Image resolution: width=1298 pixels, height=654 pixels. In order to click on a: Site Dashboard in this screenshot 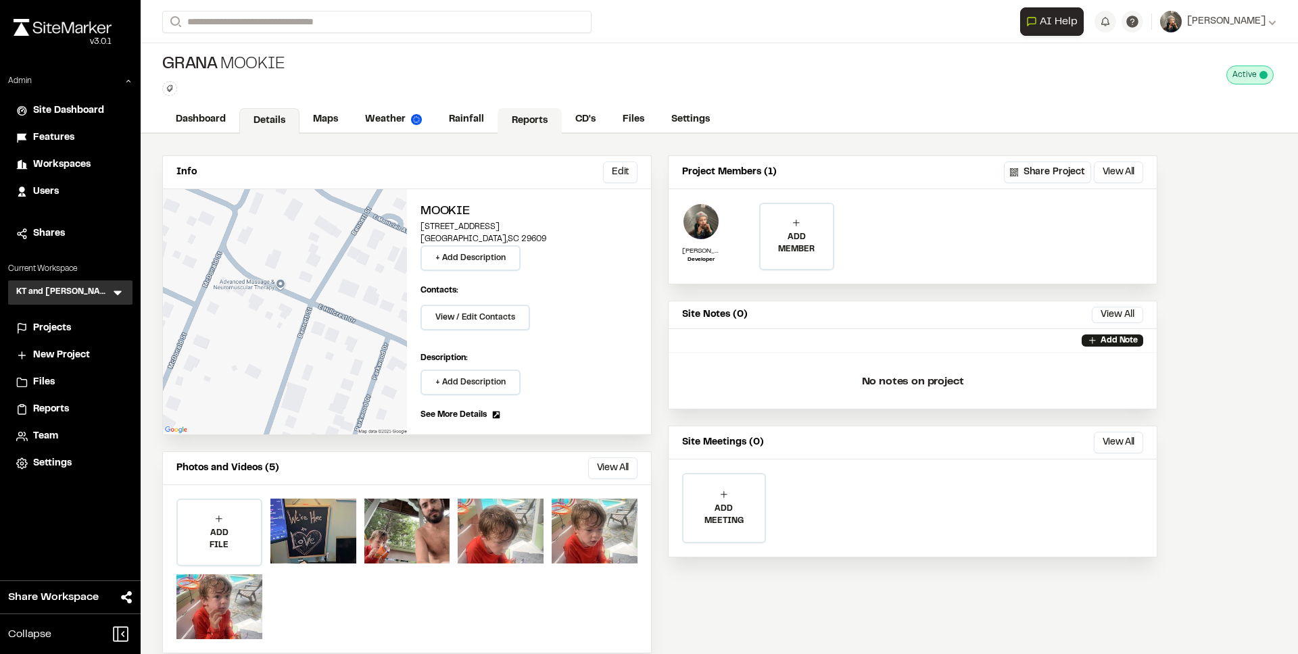, I will do `click(70, 111)`.